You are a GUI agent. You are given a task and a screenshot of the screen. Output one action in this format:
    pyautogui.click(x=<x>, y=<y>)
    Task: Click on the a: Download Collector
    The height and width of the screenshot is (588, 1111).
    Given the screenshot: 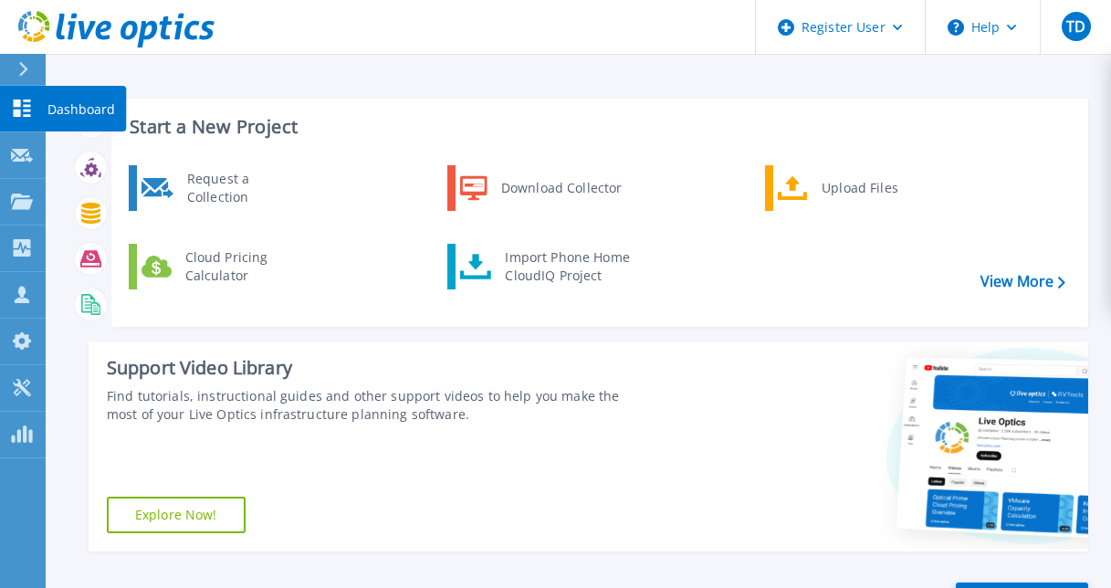 What is the action you would take?
    pyautogui.click(x=540, y=188)
    